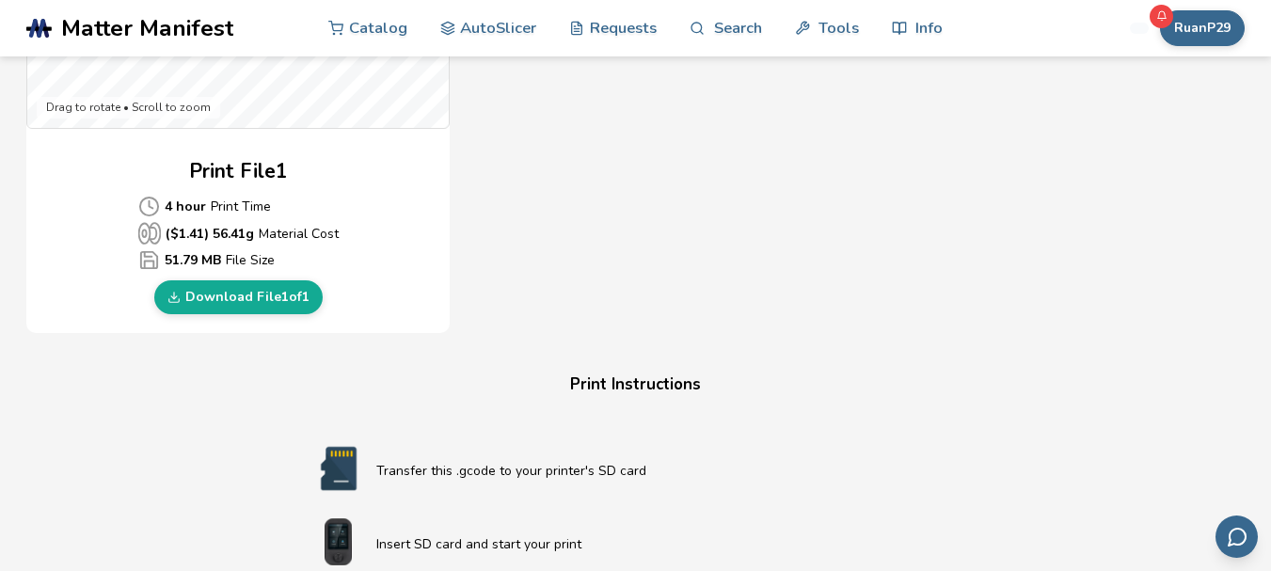 The width and height of the screenshot is (1271, 571). I want to click on b: 51.79 MB, so click(193, 260).